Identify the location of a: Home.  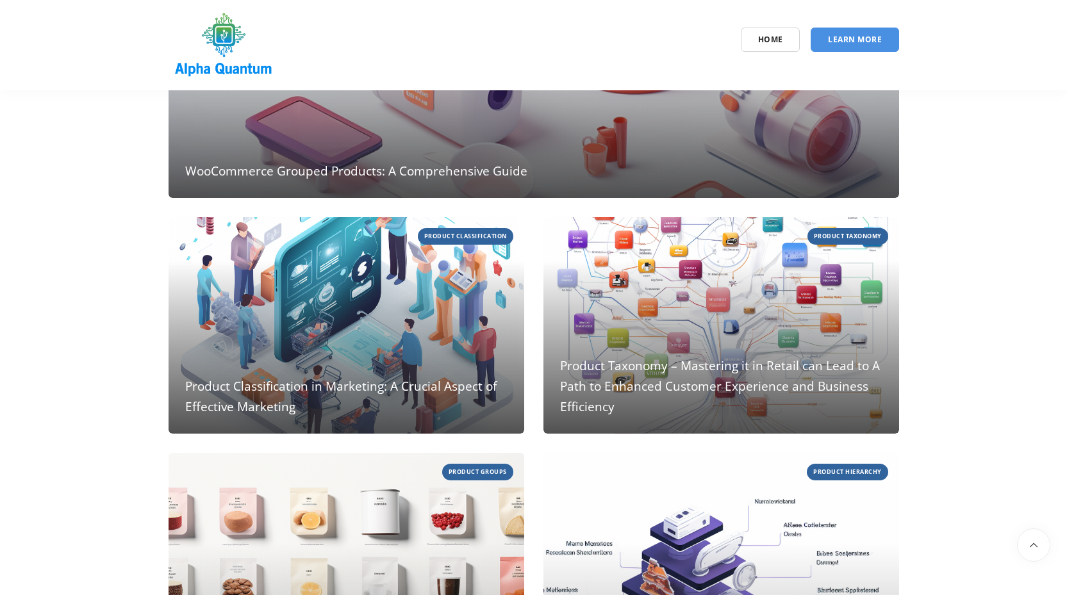
(770, 40).